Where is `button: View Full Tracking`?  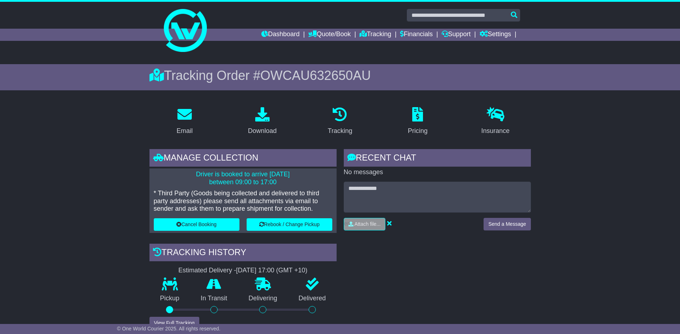 button: View Full Tracking is located at coordinates (174, 323).